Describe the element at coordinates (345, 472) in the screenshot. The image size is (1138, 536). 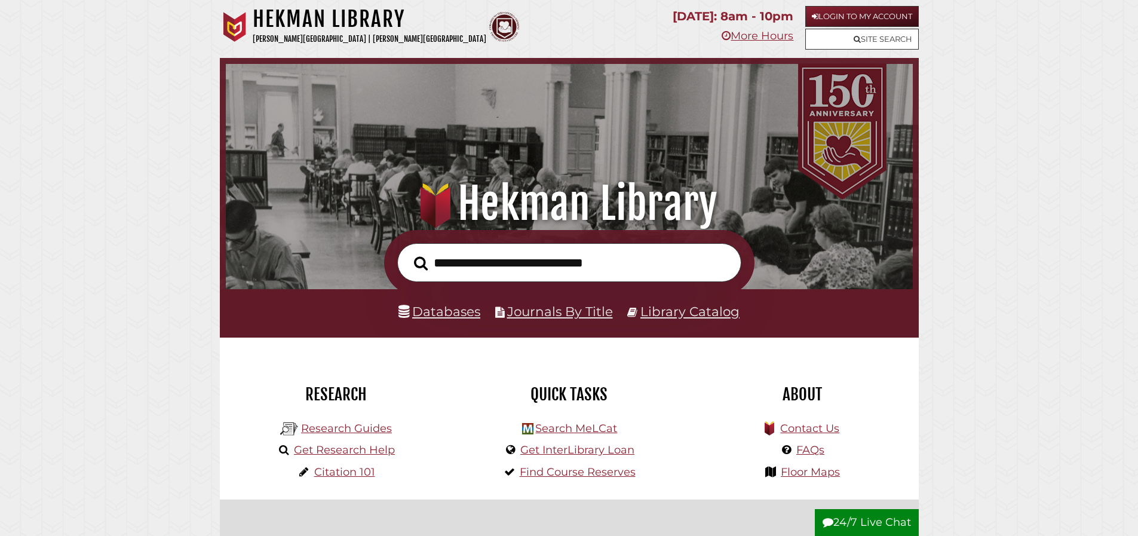
I see `a: Citation 101` at that location.